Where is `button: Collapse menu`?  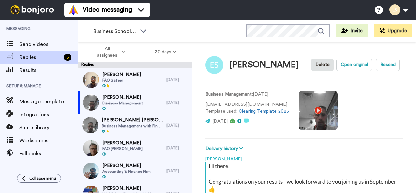 button: Collapse menu is located at coordinates (39, 178).